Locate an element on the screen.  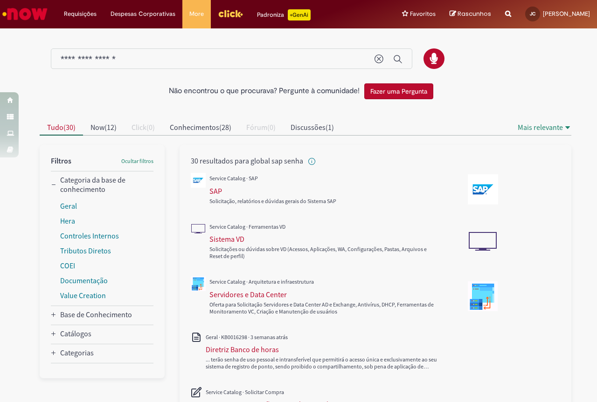
span: Requisições is located at coordinates (80, 14).